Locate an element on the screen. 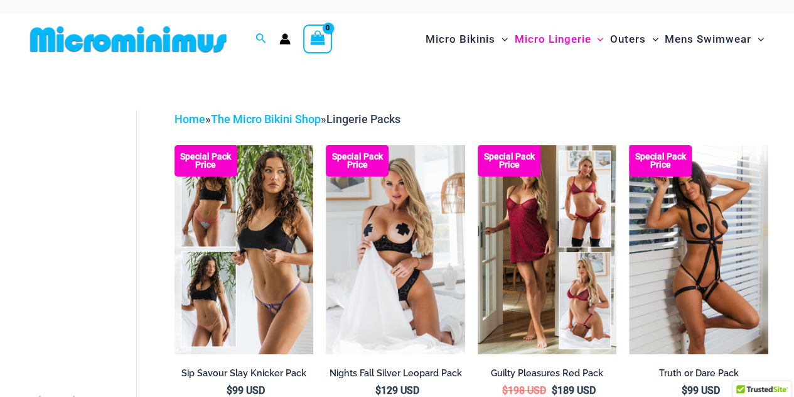  span: Micro Bikinis is located at coordinates (460, 39).